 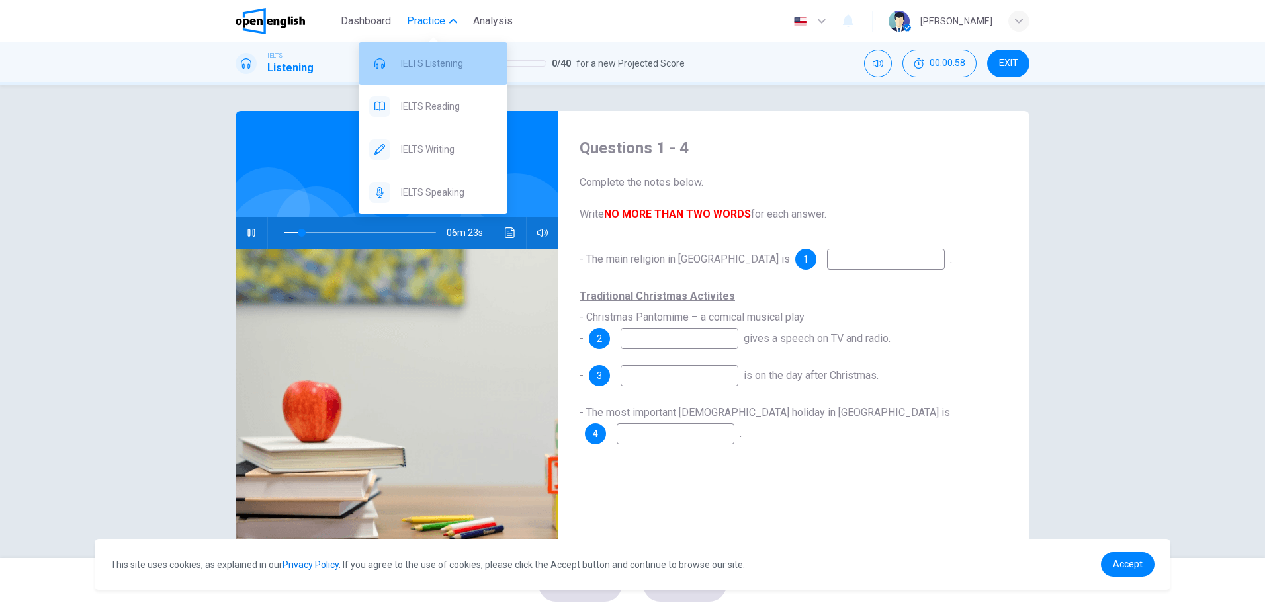 I want to click on span: Accept, so click(x=1127, y=564).